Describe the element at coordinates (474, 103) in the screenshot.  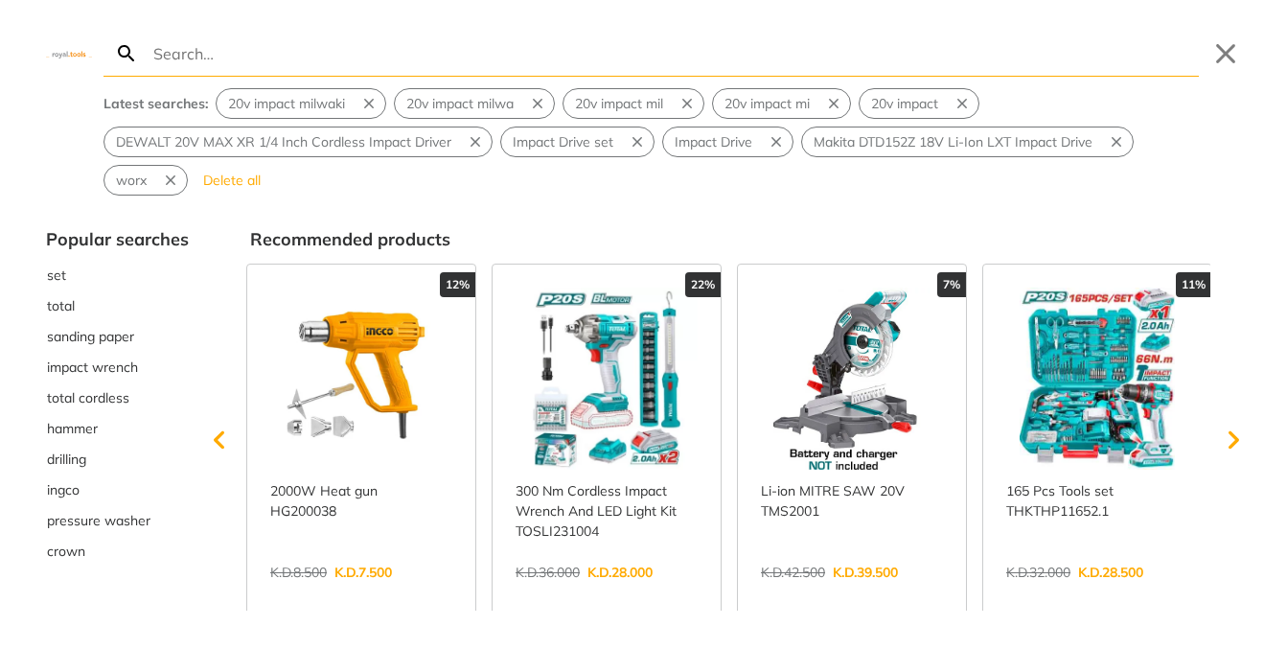
I see `div: Suggestion: 20v impact milwa` at that location.